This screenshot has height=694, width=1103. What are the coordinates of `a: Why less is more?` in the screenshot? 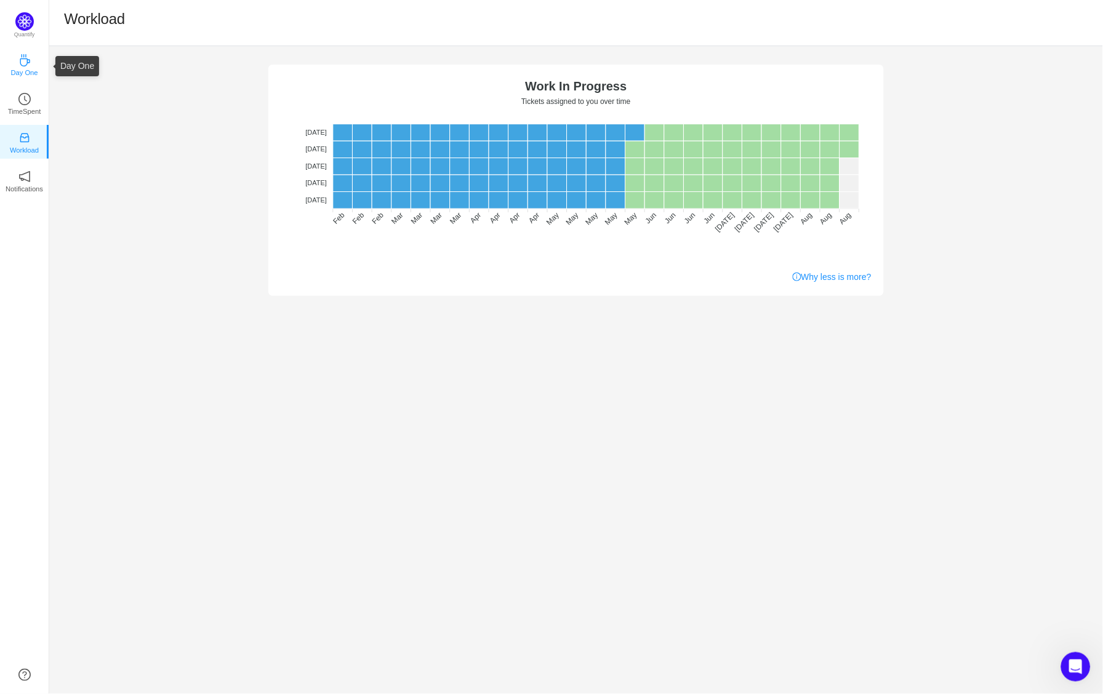 It's located at (832, 277).